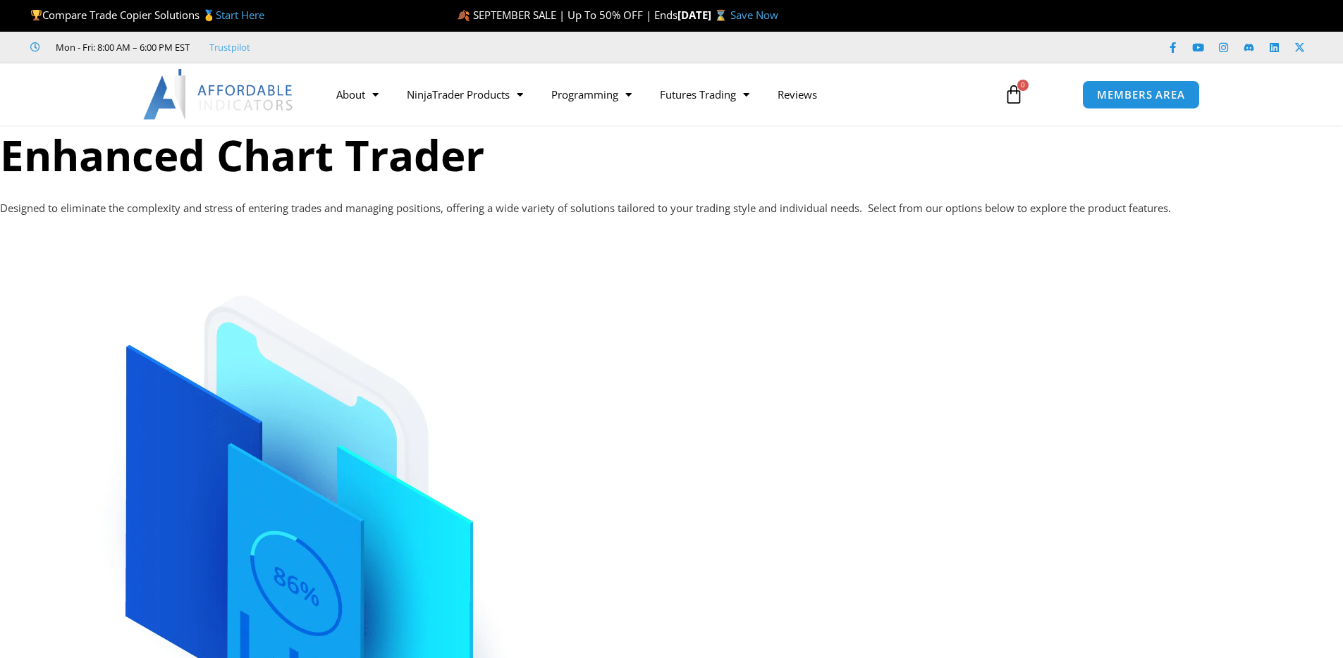  I want to click on a: Trustpilot, so click(230, 47).